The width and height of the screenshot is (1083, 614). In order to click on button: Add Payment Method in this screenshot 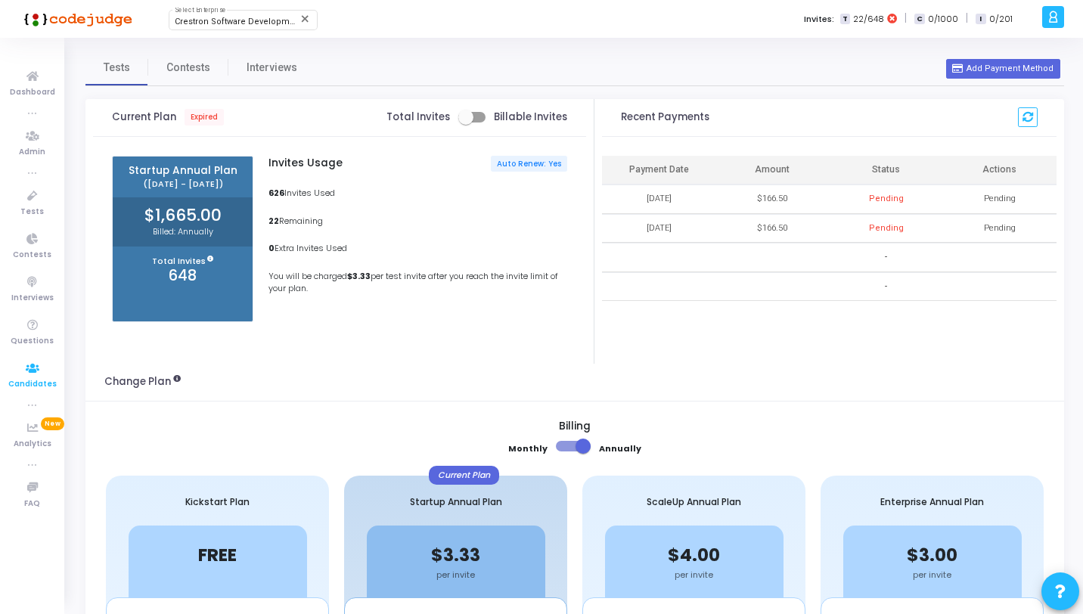, I will do `click(1003, 69)`.